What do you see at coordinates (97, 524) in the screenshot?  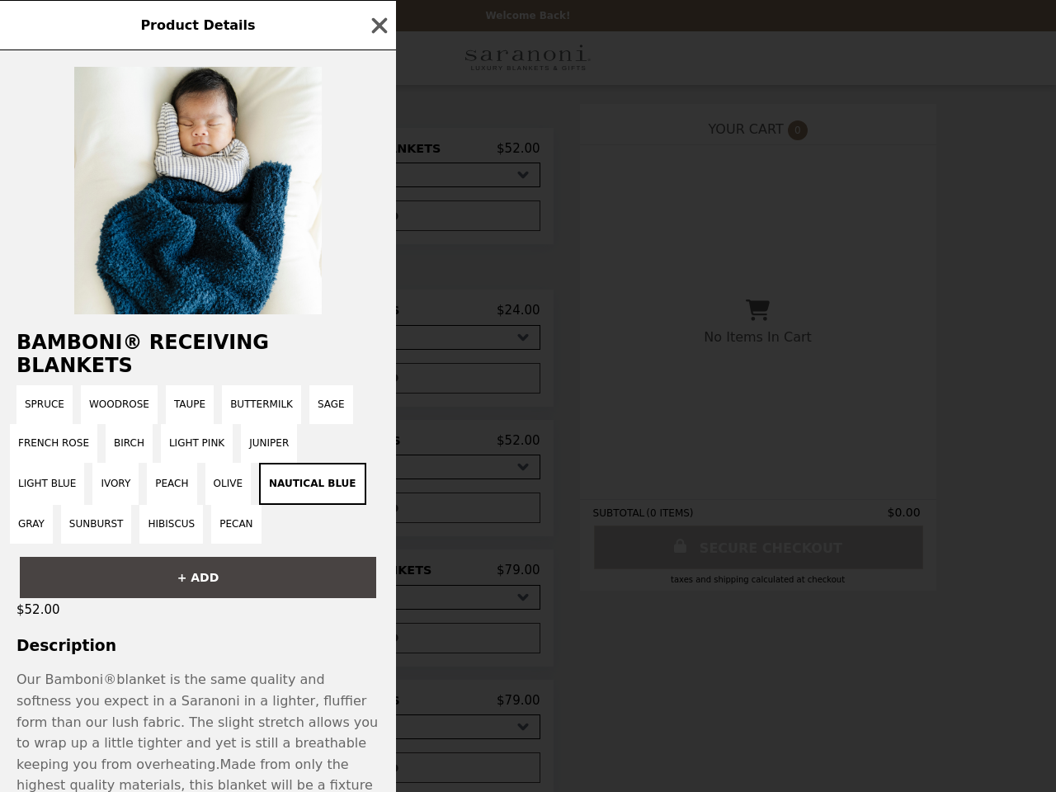 I see `button: Sunburst` at bounding box center [97, 524].